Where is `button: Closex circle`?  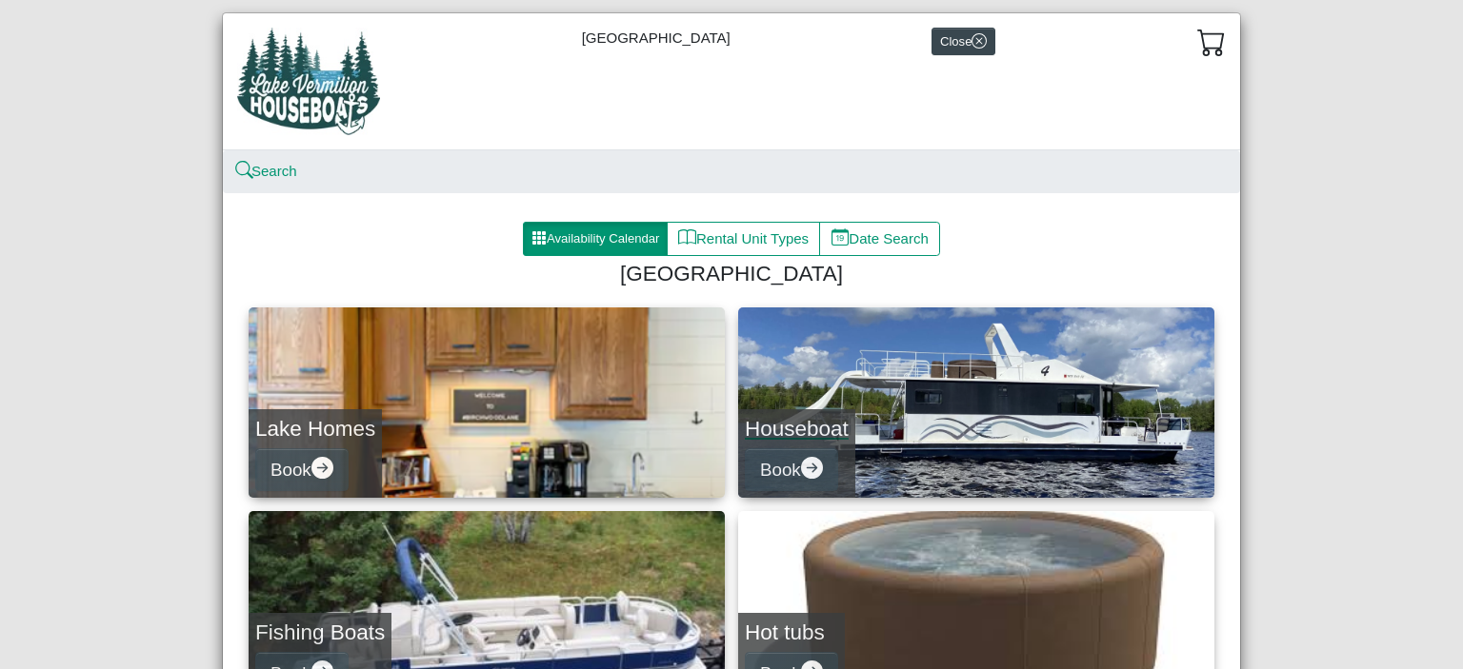 button: Closex circle is located at coordinates (963, 41).